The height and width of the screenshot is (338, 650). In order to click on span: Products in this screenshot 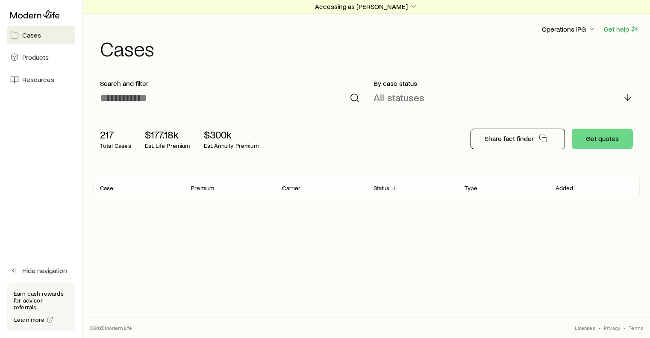, I will do `click(35, 57)`.